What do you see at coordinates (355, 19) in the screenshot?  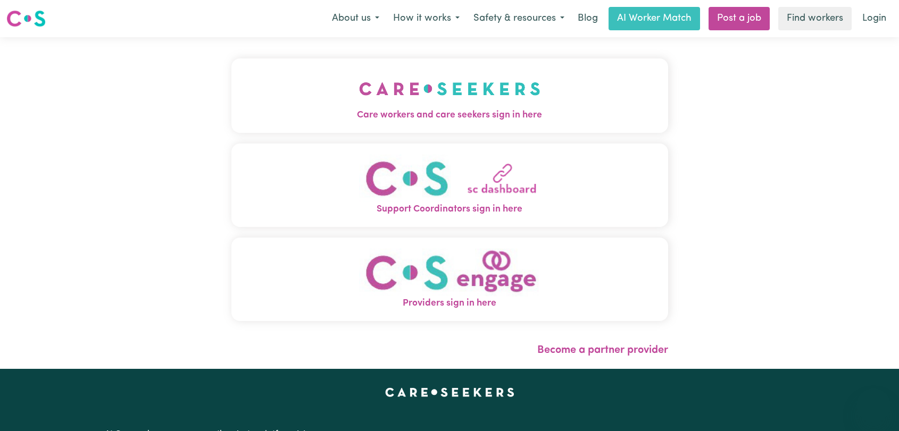 I see `button: About us` at bounding box center [355, 19].